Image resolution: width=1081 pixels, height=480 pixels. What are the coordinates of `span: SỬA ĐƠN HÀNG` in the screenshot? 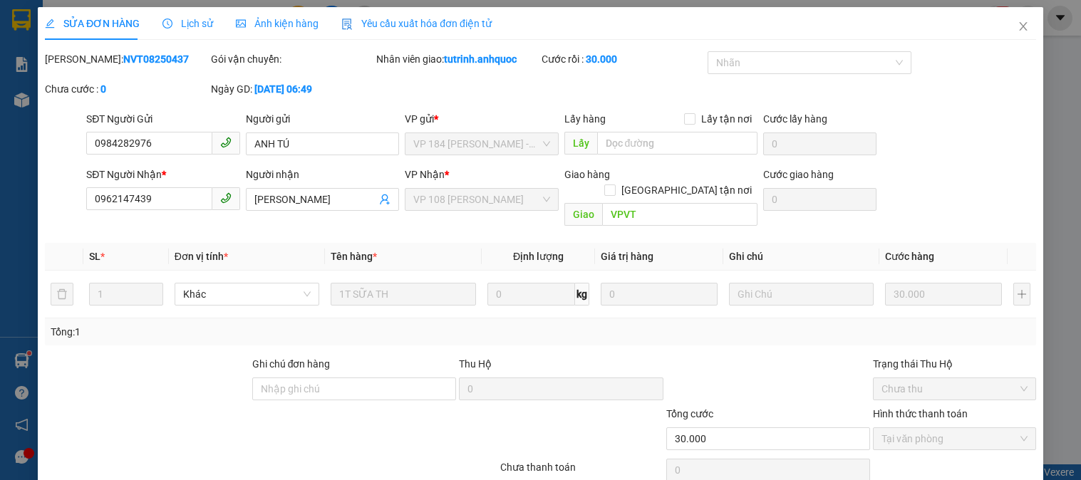 It's located at (92, 24).